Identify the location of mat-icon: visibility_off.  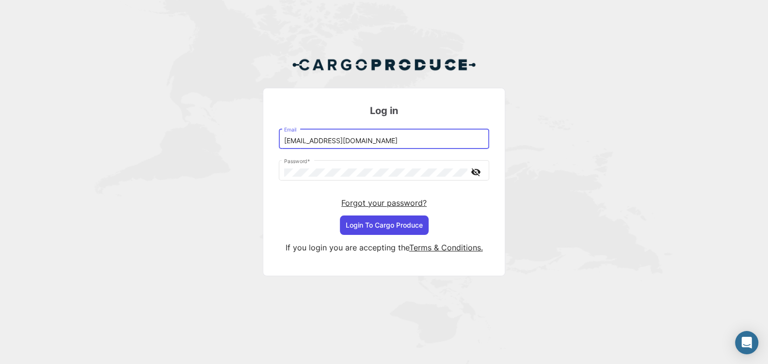
(476, 172).